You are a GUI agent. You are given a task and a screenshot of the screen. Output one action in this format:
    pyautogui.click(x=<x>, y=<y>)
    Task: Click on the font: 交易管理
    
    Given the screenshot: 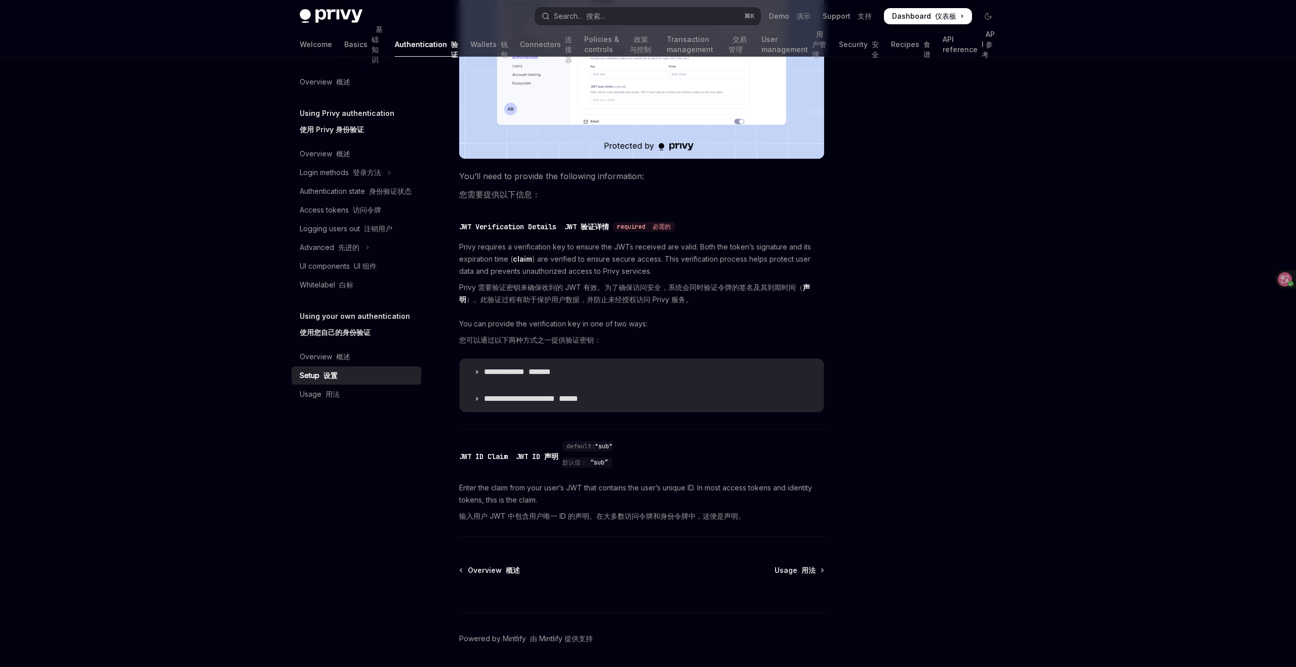 What is the action you would take?
    pyautogui.click(x=738, y=44)
    